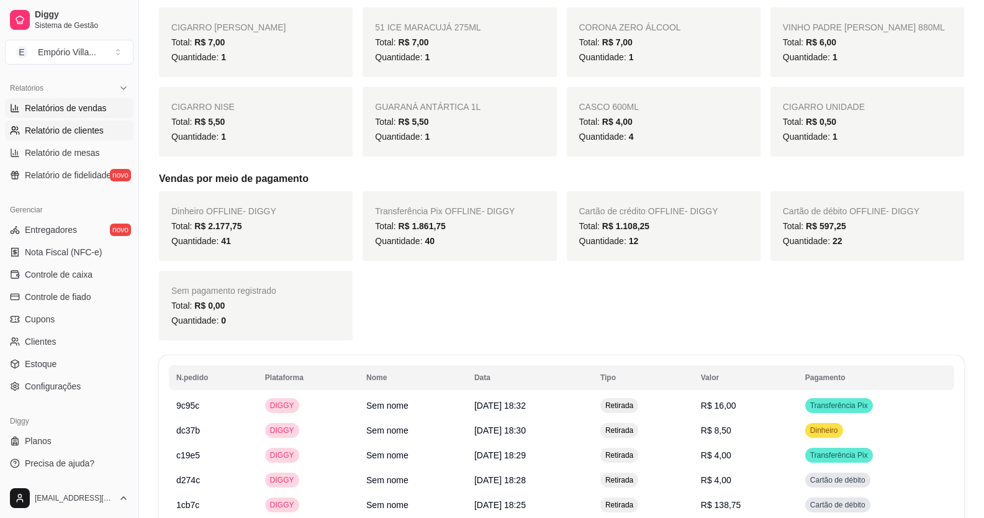  What do you see at coordinates (81, 25) in the screenshot?
I see `span: Sistema de Gestão` at bounding box center [81, 25].